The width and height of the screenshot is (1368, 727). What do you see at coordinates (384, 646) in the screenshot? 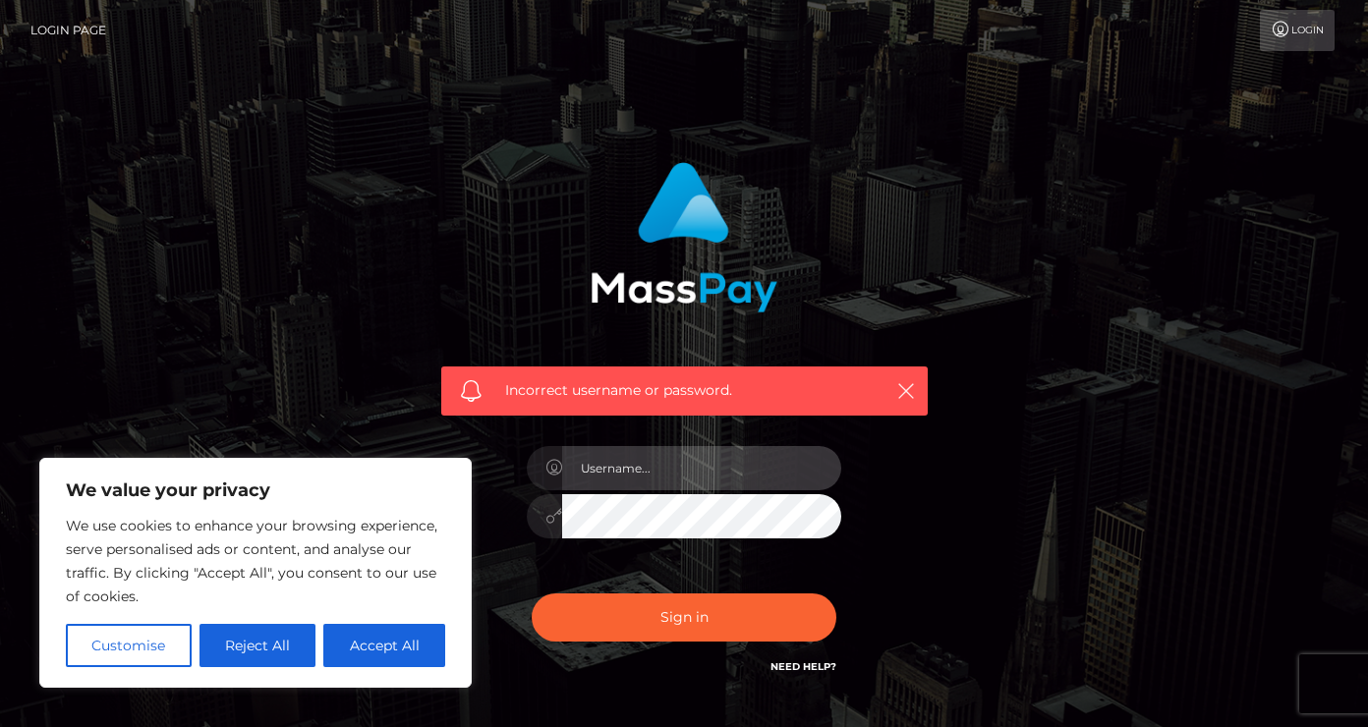
I see `button: Accept All` at bounding box center [384, 646].